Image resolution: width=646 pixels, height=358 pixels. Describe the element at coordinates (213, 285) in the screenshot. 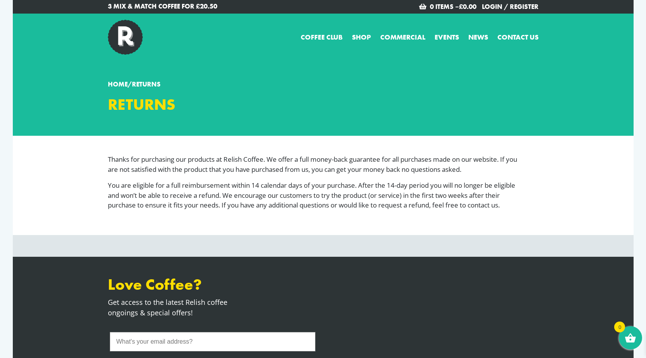

I see `h3: Love Coffee?` at that location.